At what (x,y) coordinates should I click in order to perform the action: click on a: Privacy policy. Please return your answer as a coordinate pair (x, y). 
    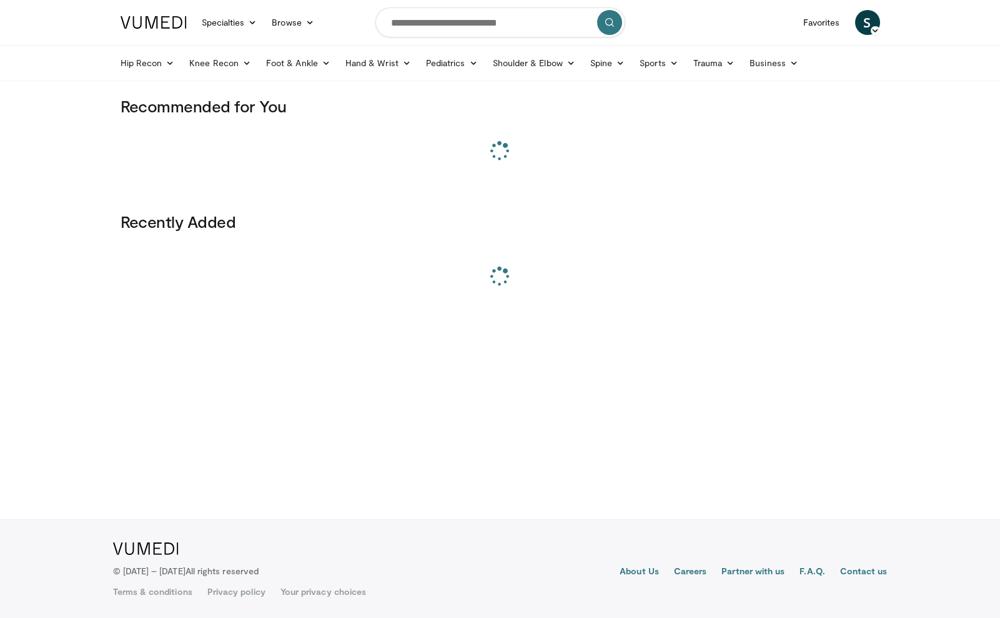
    Looking at the image, I should click on (236, 592).